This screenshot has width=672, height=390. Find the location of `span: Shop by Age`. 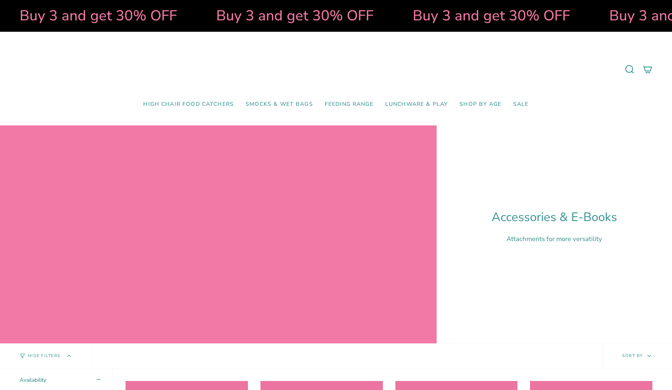

span: Shop by Age is located at coordinates (480, 104).